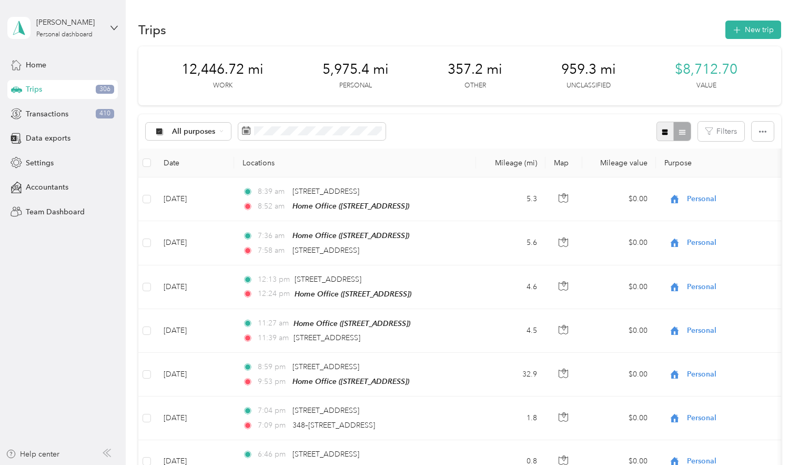 This screenshot has height=465, width=799. What do you see at coordinates (707, 86) in the screenshot?
I see `p: Value` at bounding box center [707, 86].